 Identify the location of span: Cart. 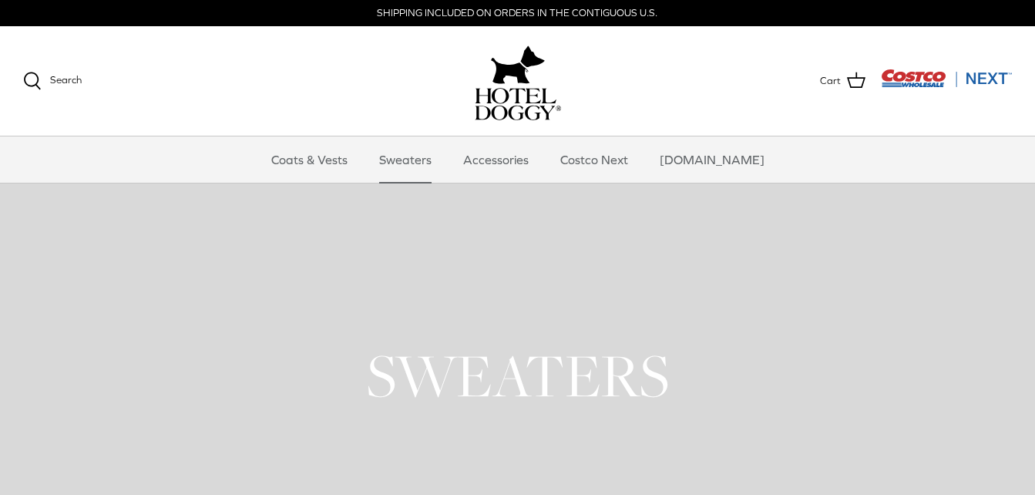
(830, 81).